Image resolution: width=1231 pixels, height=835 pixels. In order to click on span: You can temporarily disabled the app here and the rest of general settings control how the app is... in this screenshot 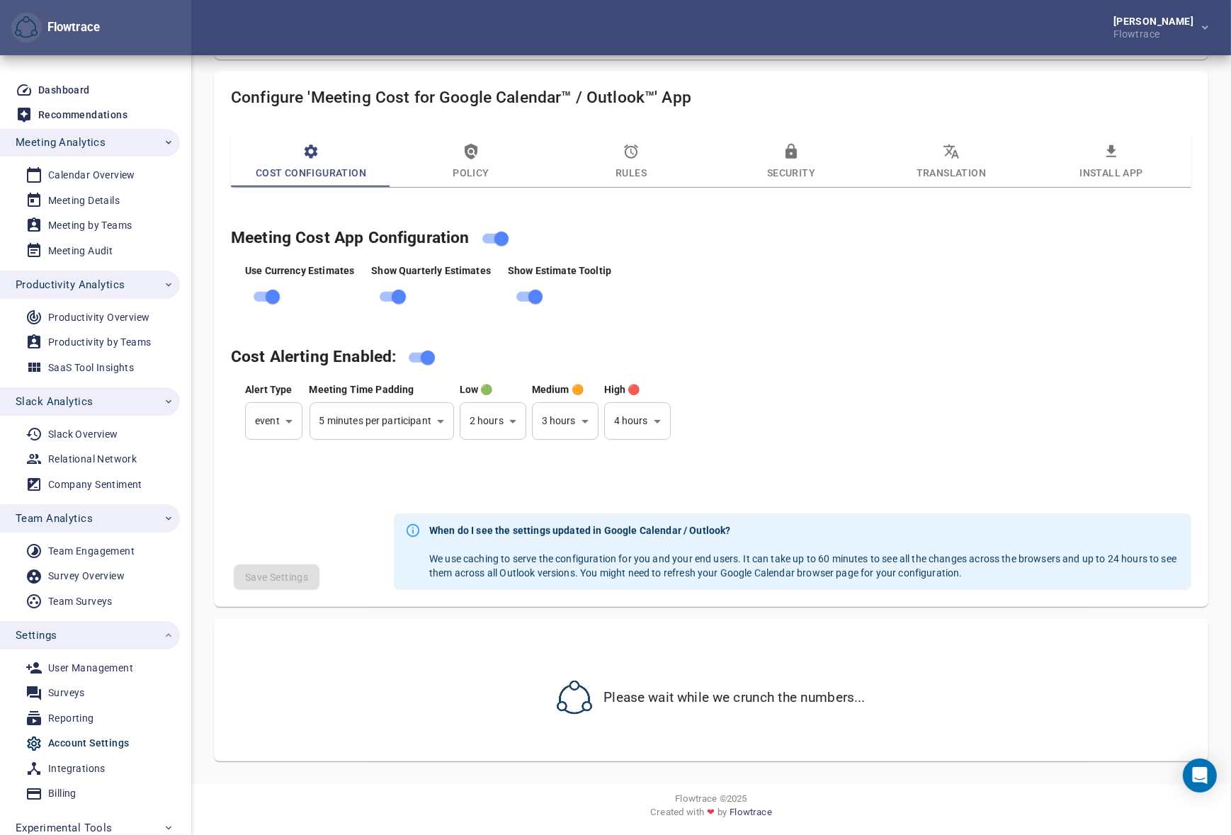, I will do `click(350, 237)`.